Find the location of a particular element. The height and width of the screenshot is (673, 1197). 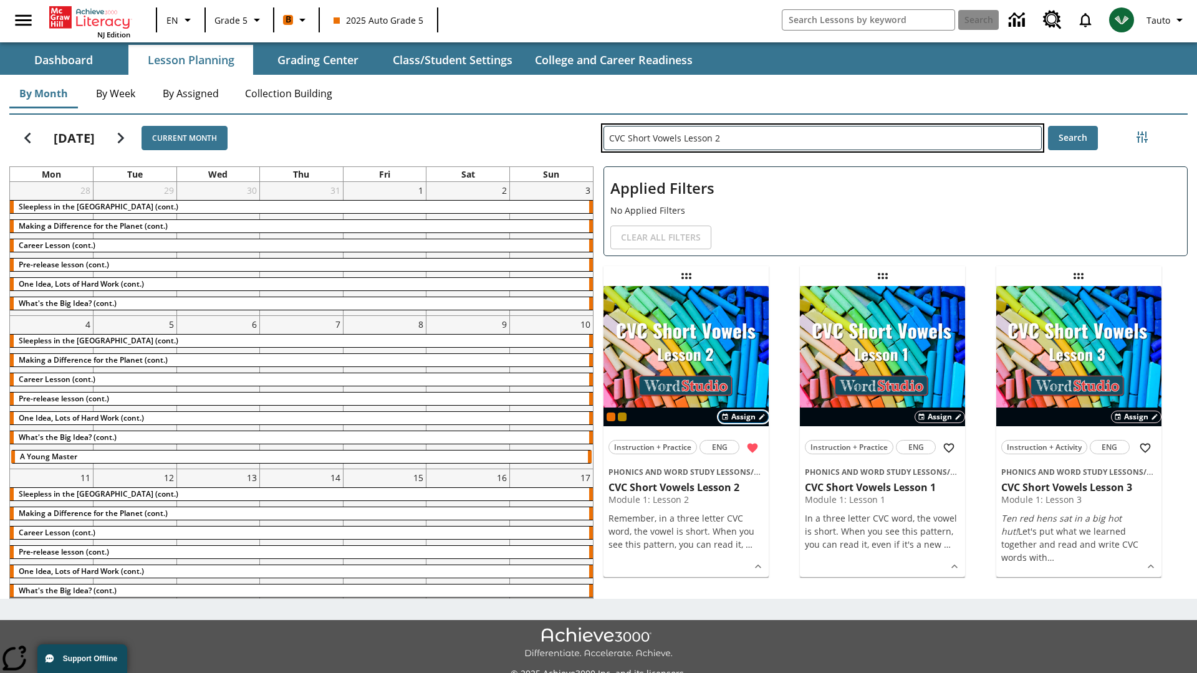

span: CVC Short Vowels is located at coordinates (786, 472).